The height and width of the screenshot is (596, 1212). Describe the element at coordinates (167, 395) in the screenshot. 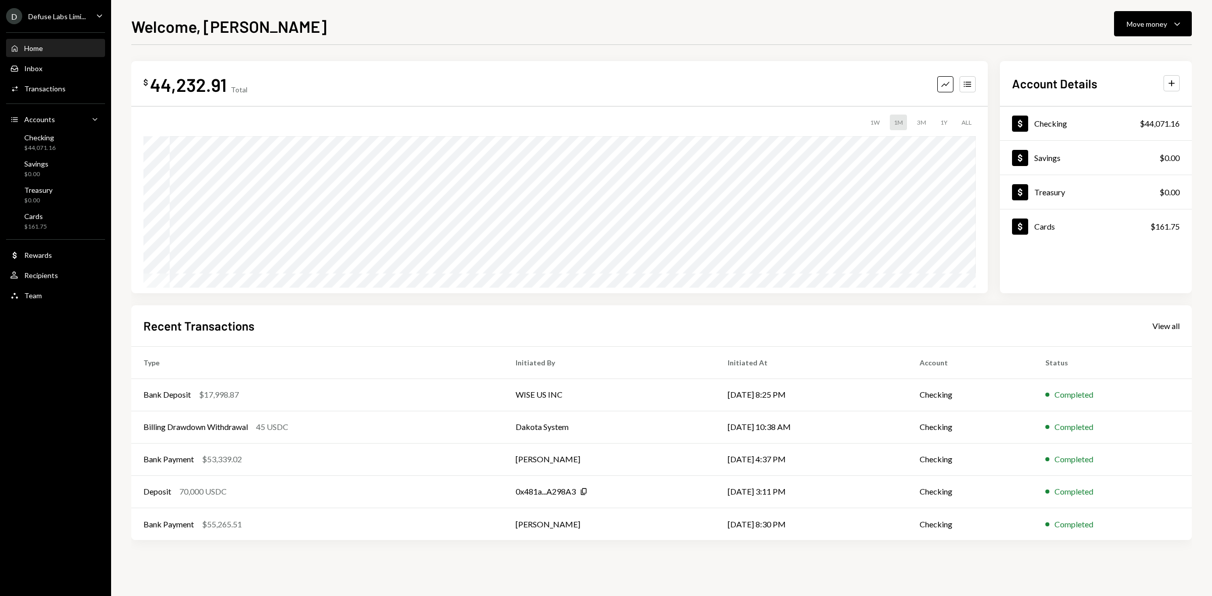

I see `div: Bank Deposit` at that location.